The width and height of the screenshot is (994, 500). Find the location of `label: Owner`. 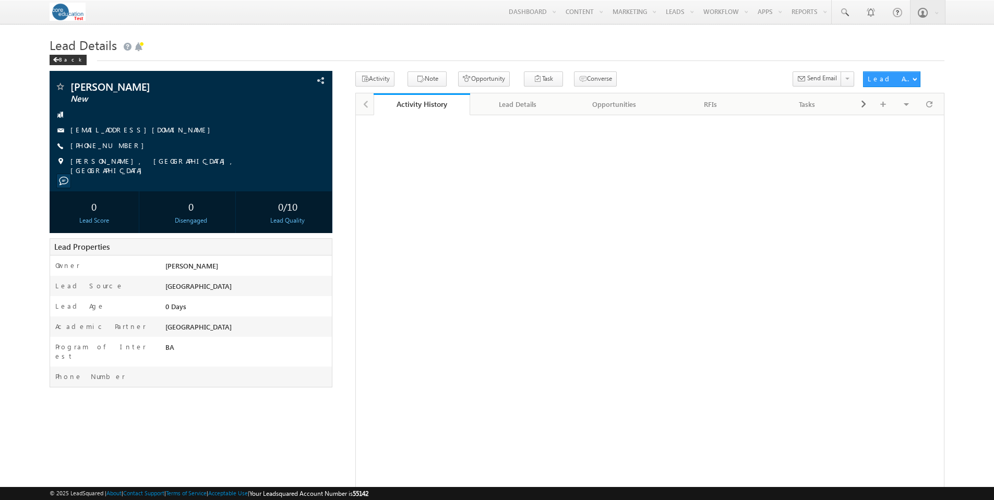

label: Owner is located at coordinates (67, 266).